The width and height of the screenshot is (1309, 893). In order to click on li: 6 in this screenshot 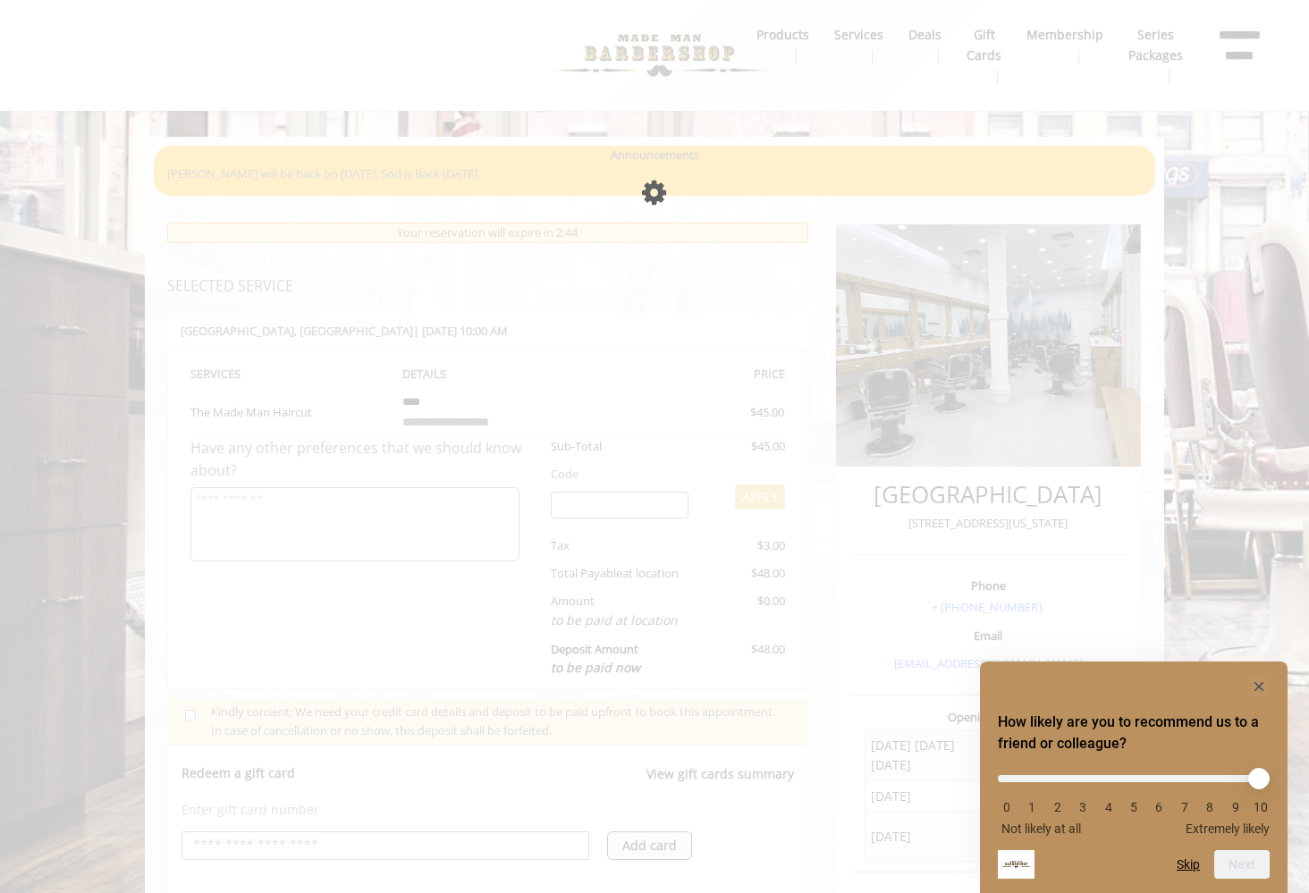, I will do `click(1159, 807)`.